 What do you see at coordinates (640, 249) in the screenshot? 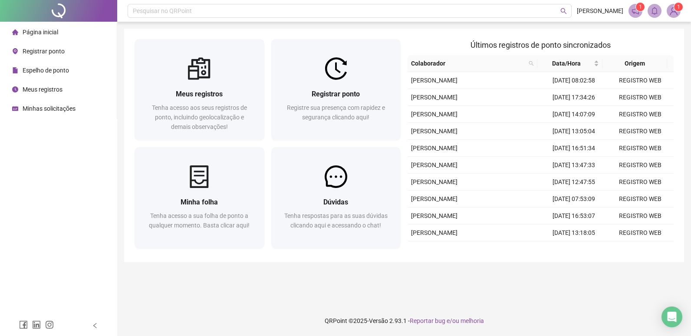
I see `td: REGISTRO MANUAL` at bounding box center [640, 249].